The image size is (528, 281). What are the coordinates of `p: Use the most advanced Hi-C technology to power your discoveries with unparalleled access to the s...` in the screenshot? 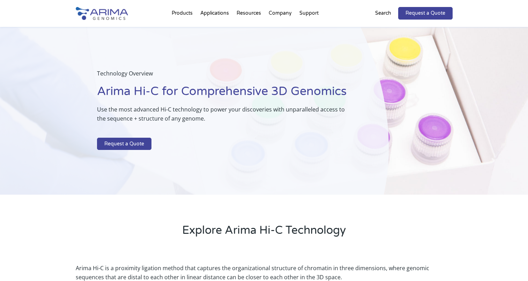 It's located at (225, 117).